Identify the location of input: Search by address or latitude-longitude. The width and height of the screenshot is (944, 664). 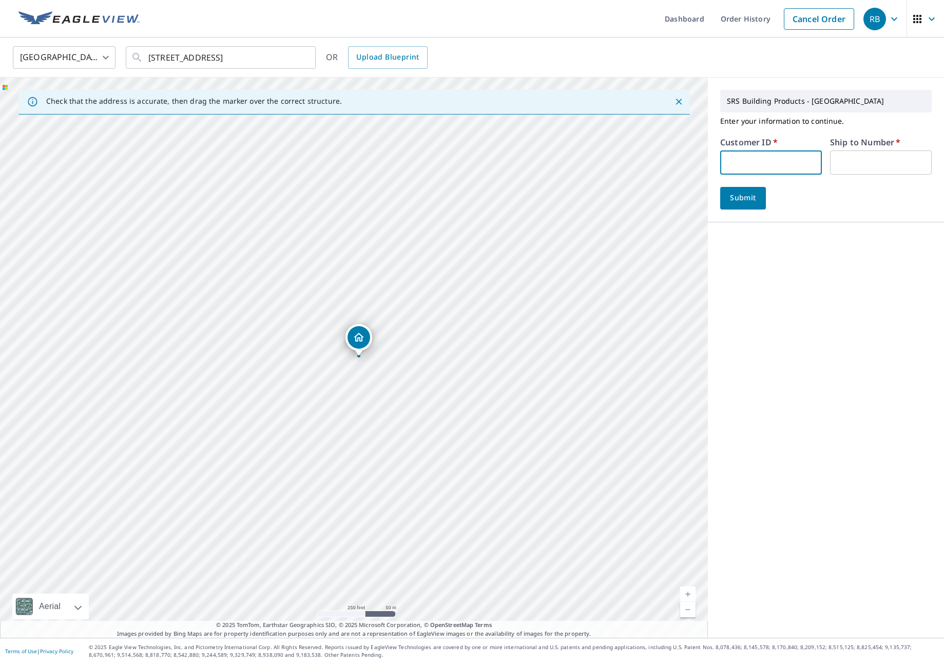
(221, 57).